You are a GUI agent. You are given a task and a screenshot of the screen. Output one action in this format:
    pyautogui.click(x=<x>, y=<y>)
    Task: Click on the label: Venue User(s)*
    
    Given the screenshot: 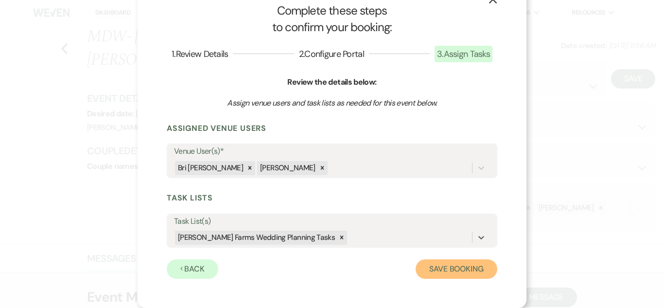 What is the action you would take?
    pyautogui.click(x=332, y=151)
    